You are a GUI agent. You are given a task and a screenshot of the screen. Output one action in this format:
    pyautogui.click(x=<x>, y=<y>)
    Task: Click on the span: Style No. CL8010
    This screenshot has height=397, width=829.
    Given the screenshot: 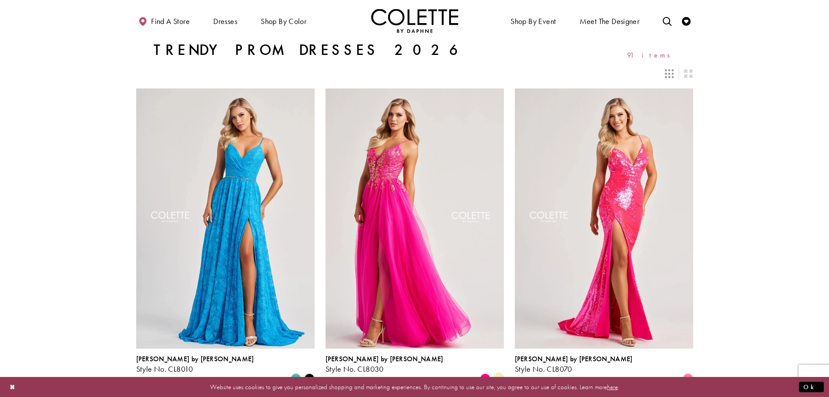 What is the action you would take?
    pyautogui.click(x=165, y=368)
    